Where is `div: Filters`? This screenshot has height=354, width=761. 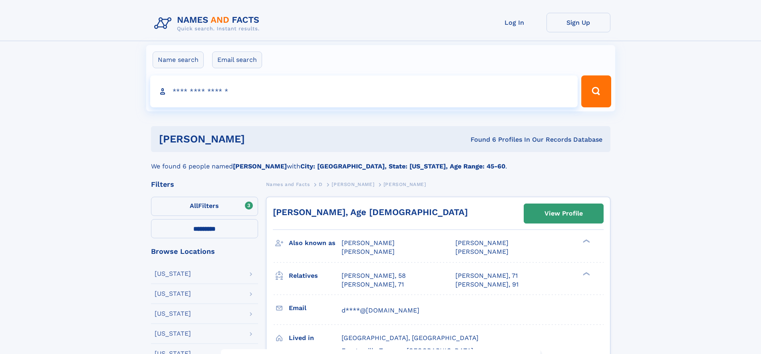 div: Filters is located at coordinates (204, 185).